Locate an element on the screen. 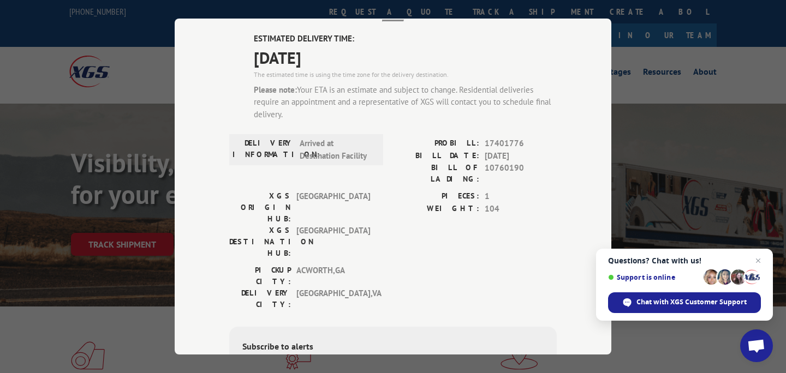 The image size is (786, 373). label: XGS DESTINATION HUB: is located at coordinates (260, 242).